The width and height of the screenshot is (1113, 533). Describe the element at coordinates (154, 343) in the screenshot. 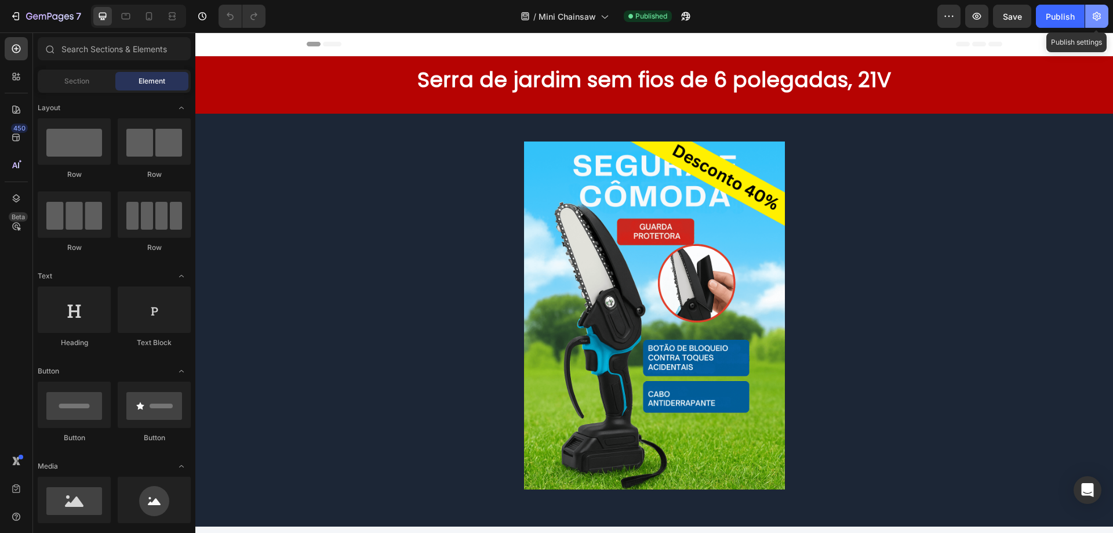

I see `div: Text Block` at that location.